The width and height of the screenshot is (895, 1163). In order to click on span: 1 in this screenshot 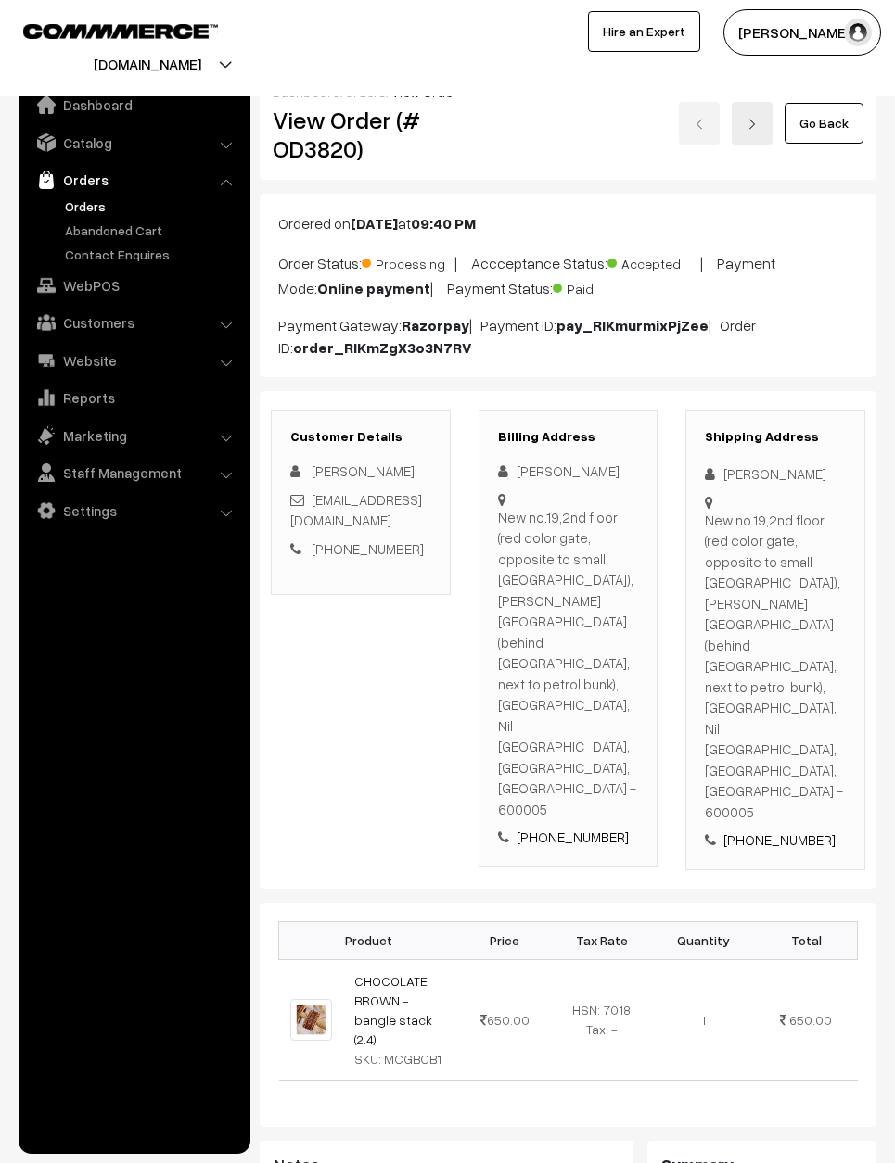, I will do `click(703, 1020)`.